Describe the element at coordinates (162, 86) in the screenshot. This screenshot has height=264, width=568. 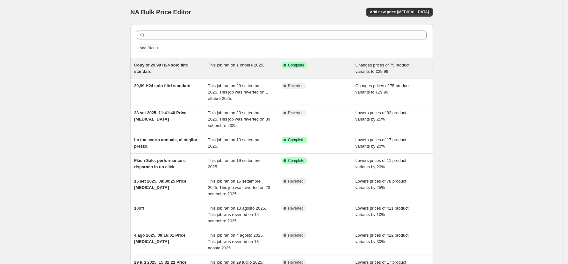
I see `span: 29,99 H24 solo filtri standard` at that location.